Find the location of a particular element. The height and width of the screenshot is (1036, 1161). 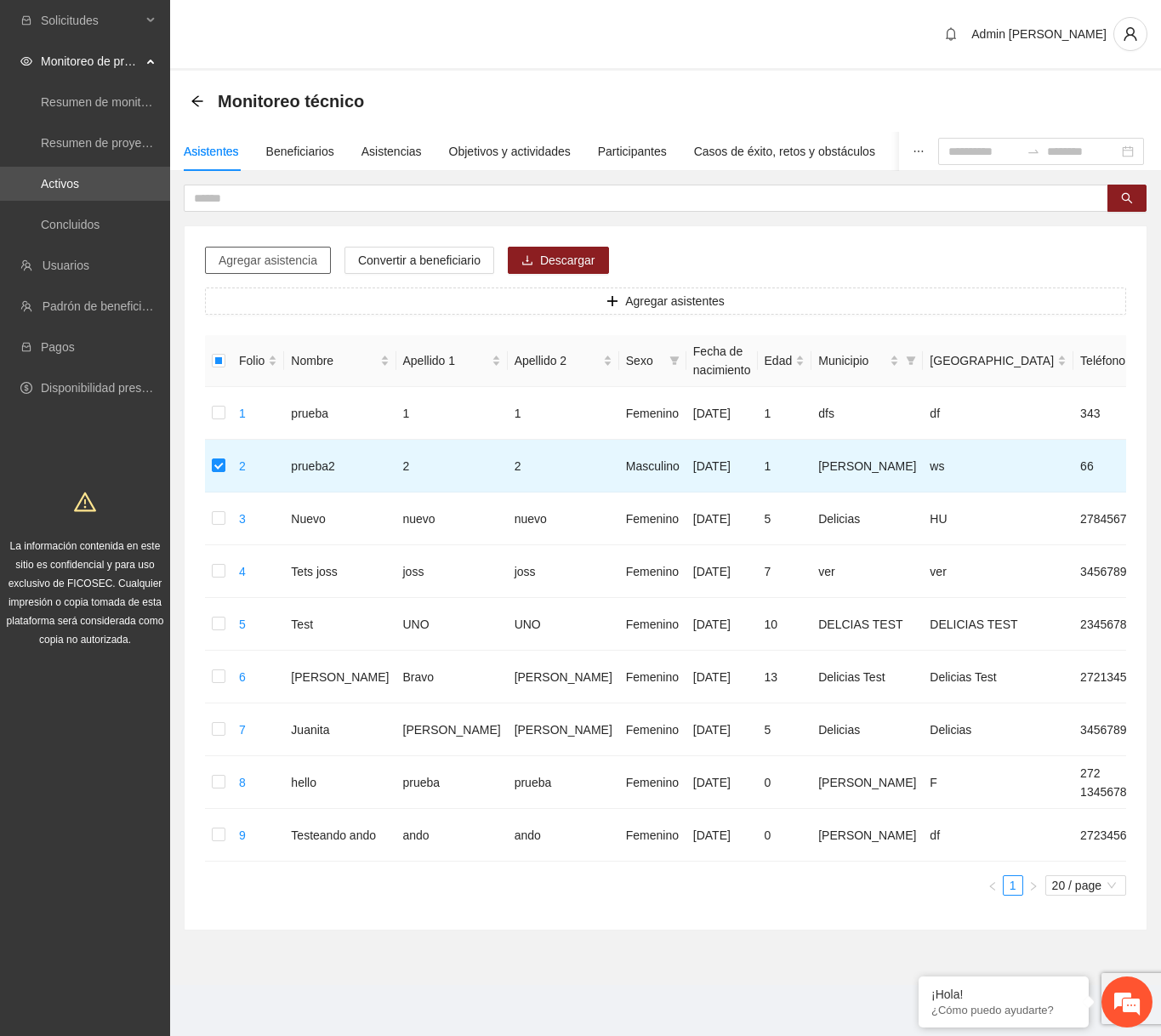

span: eye is located at coordinates (26, 61).